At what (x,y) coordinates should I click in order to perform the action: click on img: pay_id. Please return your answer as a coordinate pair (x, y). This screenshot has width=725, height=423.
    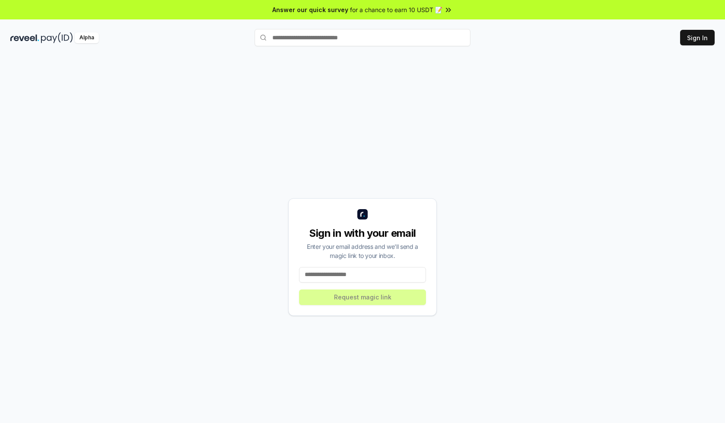
    Looking at the image, I should click on (57, 38).